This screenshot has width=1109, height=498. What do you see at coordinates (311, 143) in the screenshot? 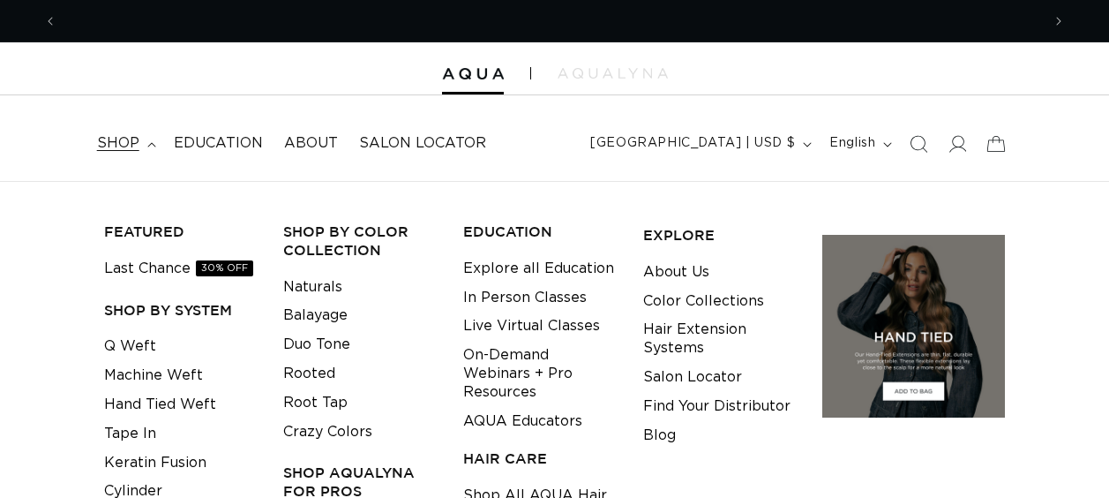
I see `span: About` at bounding box center [311, 143].